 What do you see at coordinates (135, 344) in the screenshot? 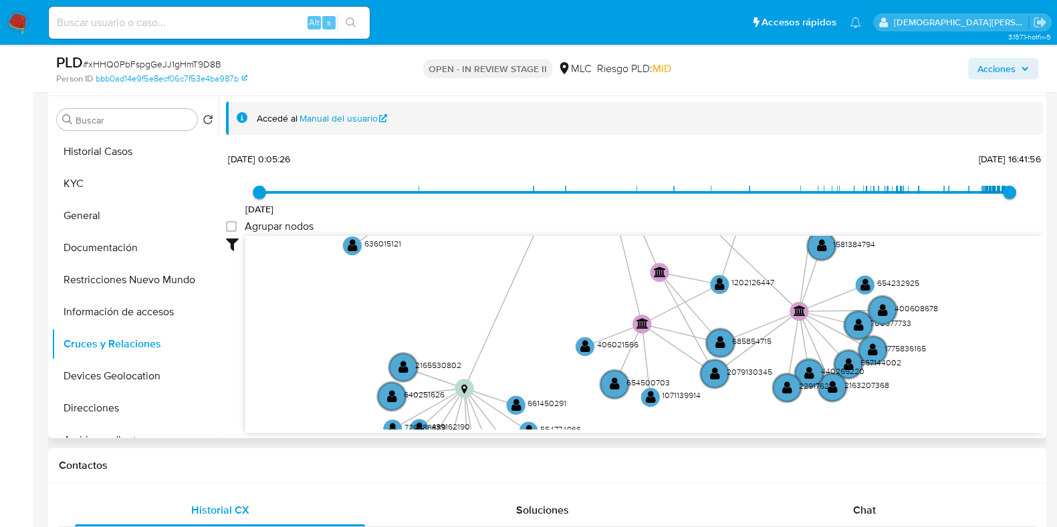
I see `button: Cruces y Relaciones` at bounding box center [135, 344].